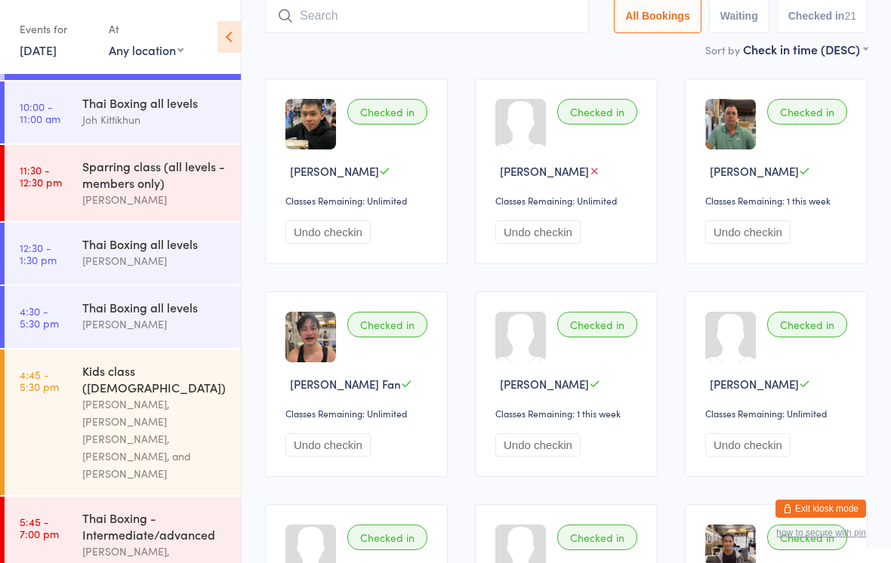 The height and width of the screenshot is (563, 891). Describe the element at coordinates (820, 509) in the screenshot. I see `button: Exit kiosk mode` at that location.